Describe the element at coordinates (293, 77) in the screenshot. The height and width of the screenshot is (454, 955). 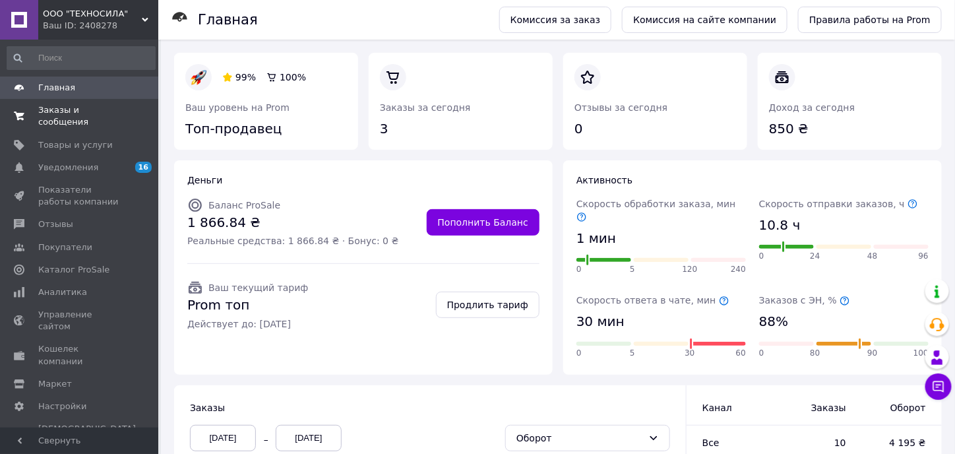
I see `span: 100%` at that location.